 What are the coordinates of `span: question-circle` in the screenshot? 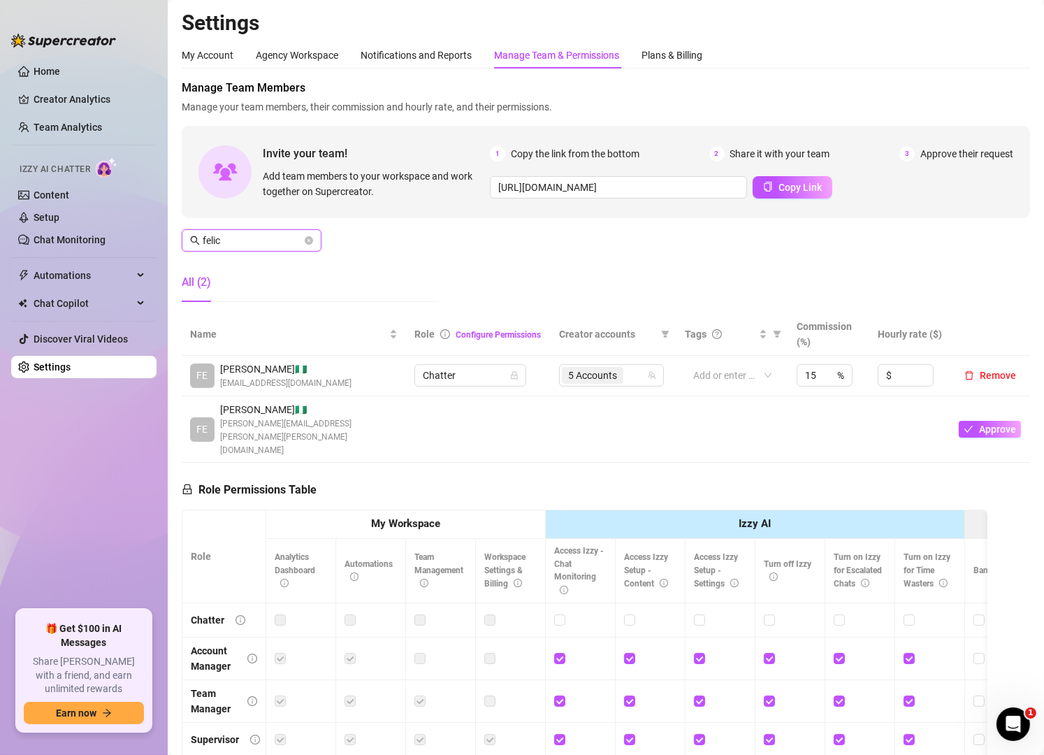 It's located at (717, 334).